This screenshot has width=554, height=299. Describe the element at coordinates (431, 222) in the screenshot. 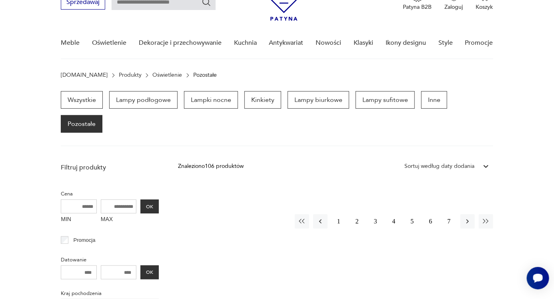

I see `button: 6` at that location.